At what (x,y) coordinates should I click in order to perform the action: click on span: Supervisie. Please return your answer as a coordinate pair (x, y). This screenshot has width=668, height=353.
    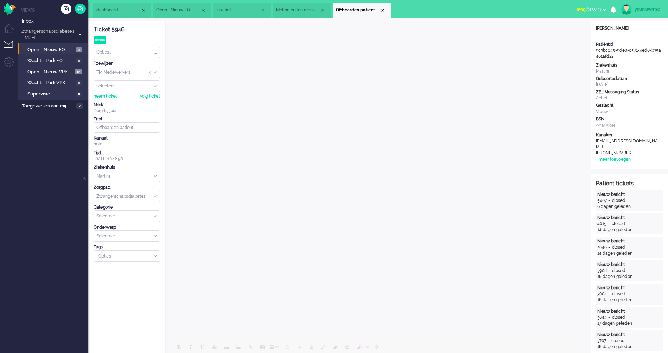
    Looking at the image, I should click on (51, 94).